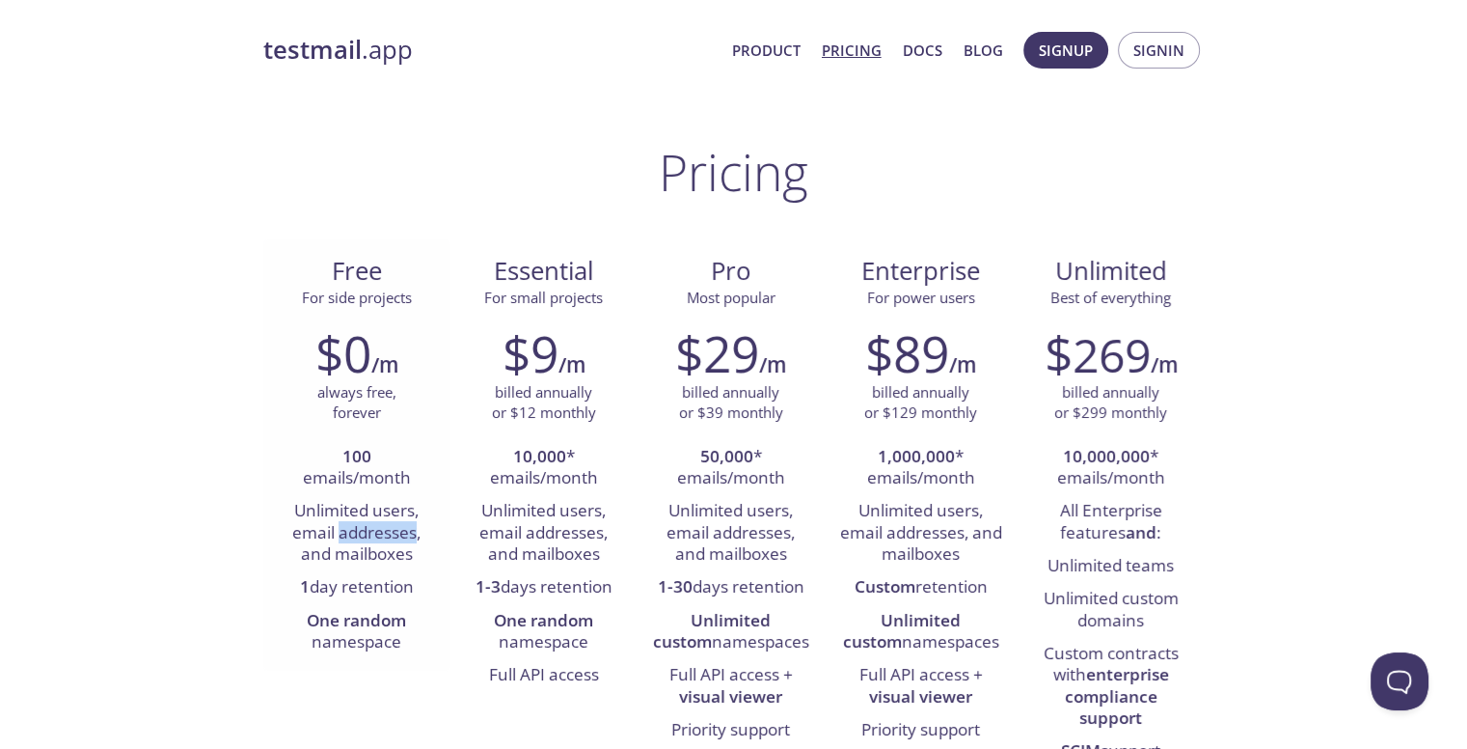 Image resolution: width=1467 pixels, height=749 pixels. I want to click on li: All Enterprise features :, so click(1111, 522).